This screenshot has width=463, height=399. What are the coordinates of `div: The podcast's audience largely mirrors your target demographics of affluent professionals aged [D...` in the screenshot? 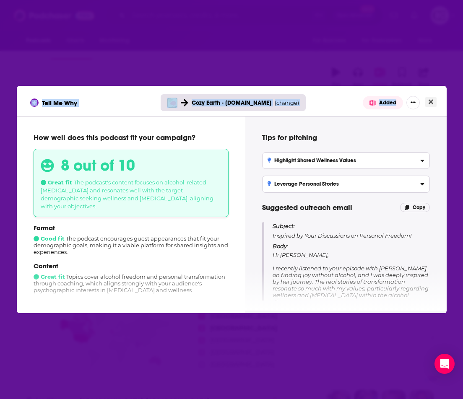 It's located at (131, 319).